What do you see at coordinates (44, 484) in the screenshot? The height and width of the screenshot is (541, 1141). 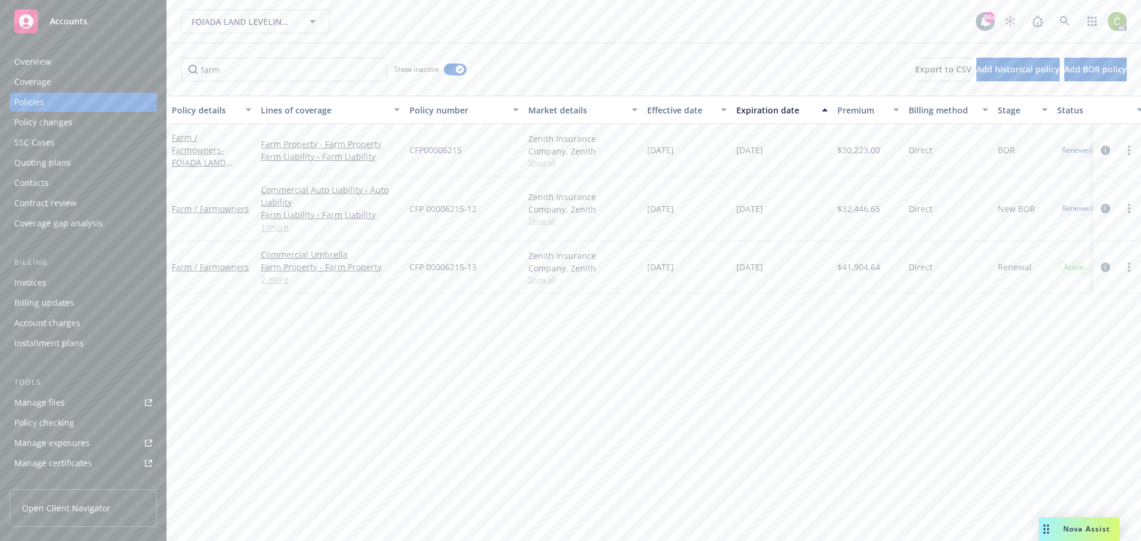 I see `div: Manage claims` at bounding box center [44, 484].